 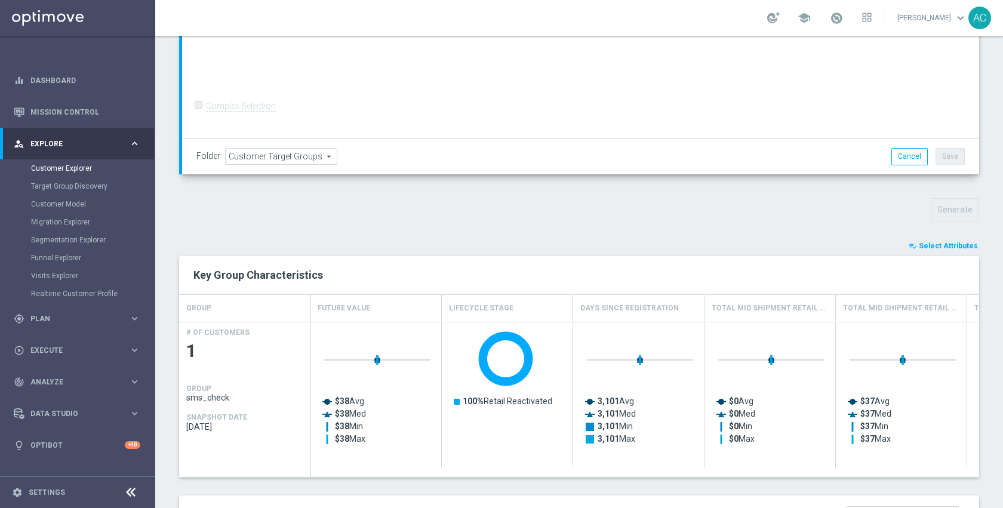 I want to click on div: Analyze, so click(x=71, y=382).